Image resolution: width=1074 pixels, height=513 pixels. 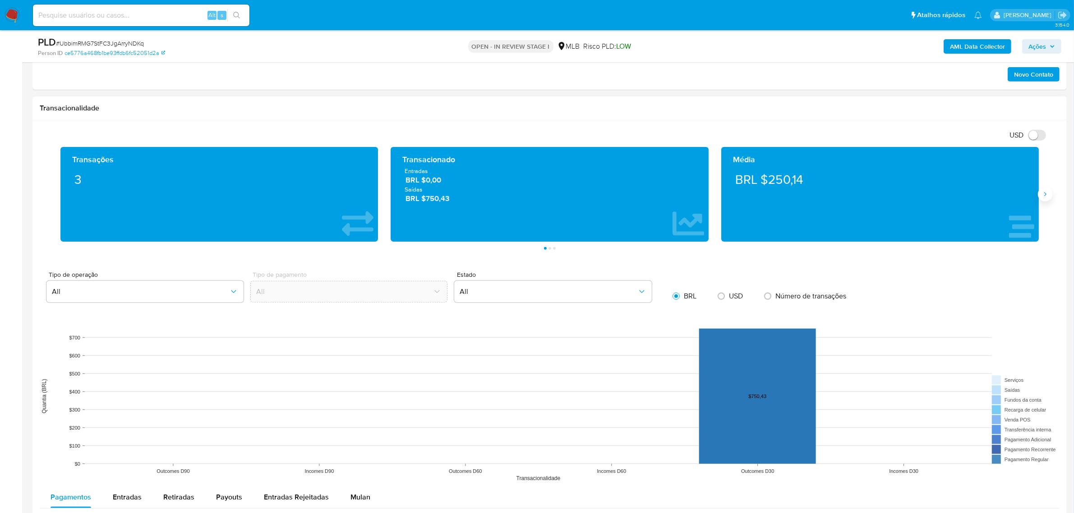 What do you see at coordinates (1042, 46) in the screenshot?
I see `button: Ações` at bounding box center [1042, 46].